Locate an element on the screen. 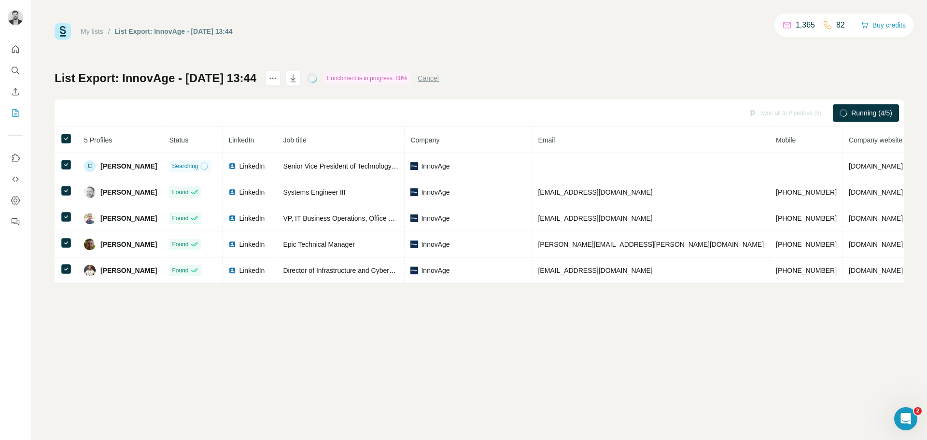 The image size is (927, 440). a: My lists is located at coordinates (92, 31).